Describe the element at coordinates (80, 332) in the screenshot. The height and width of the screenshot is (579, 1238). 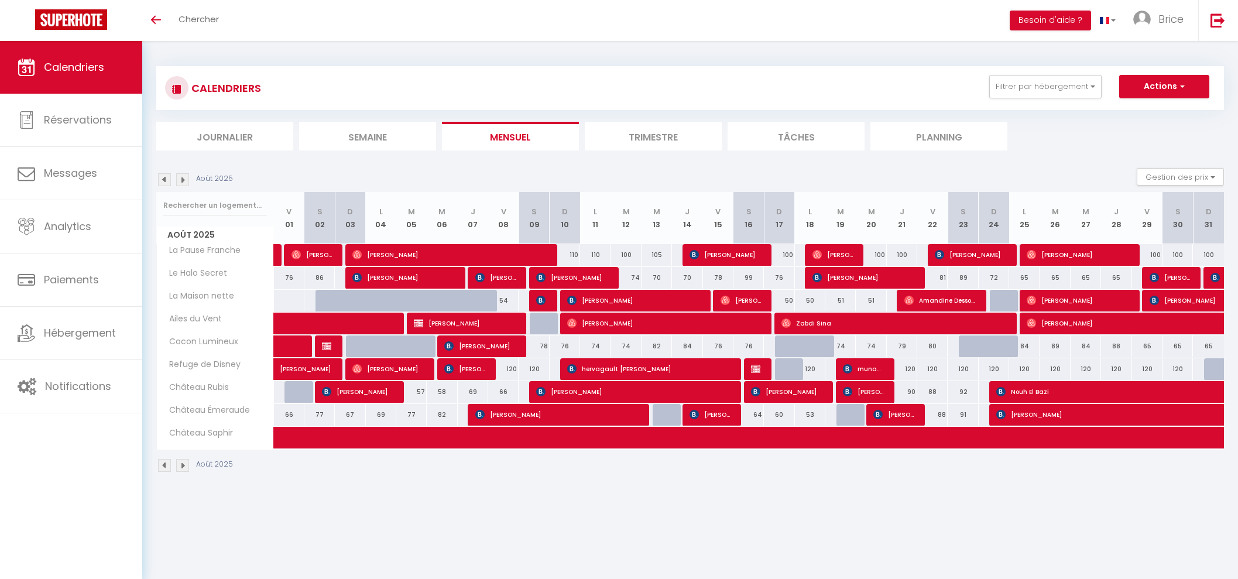
I see `span: Hébergement` at that location.